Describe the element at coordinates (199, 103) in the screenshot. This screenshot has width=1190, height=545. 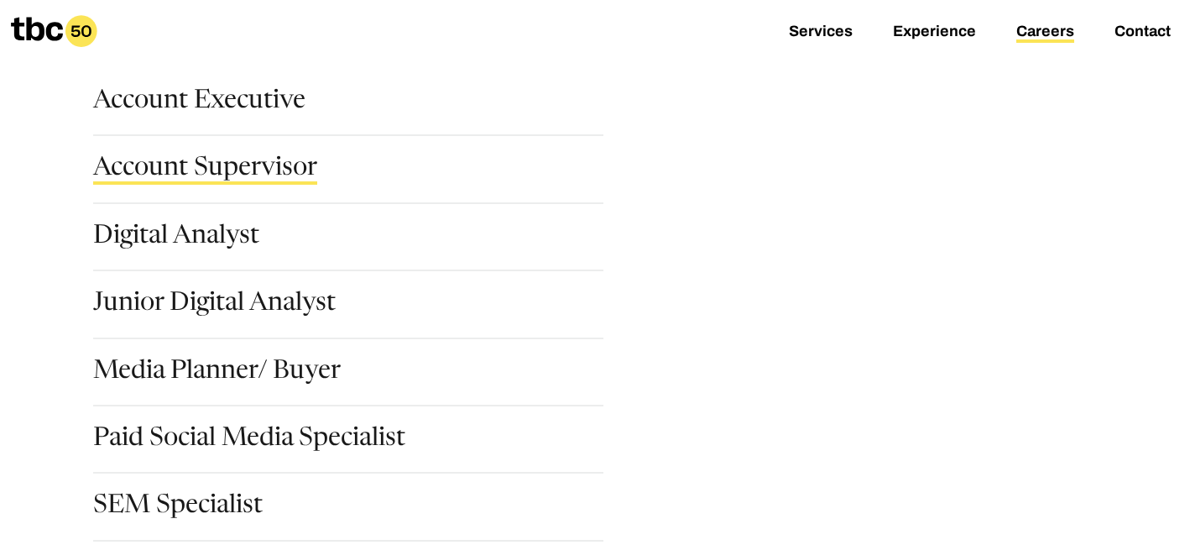
I see `a: Account Executive` at that location.